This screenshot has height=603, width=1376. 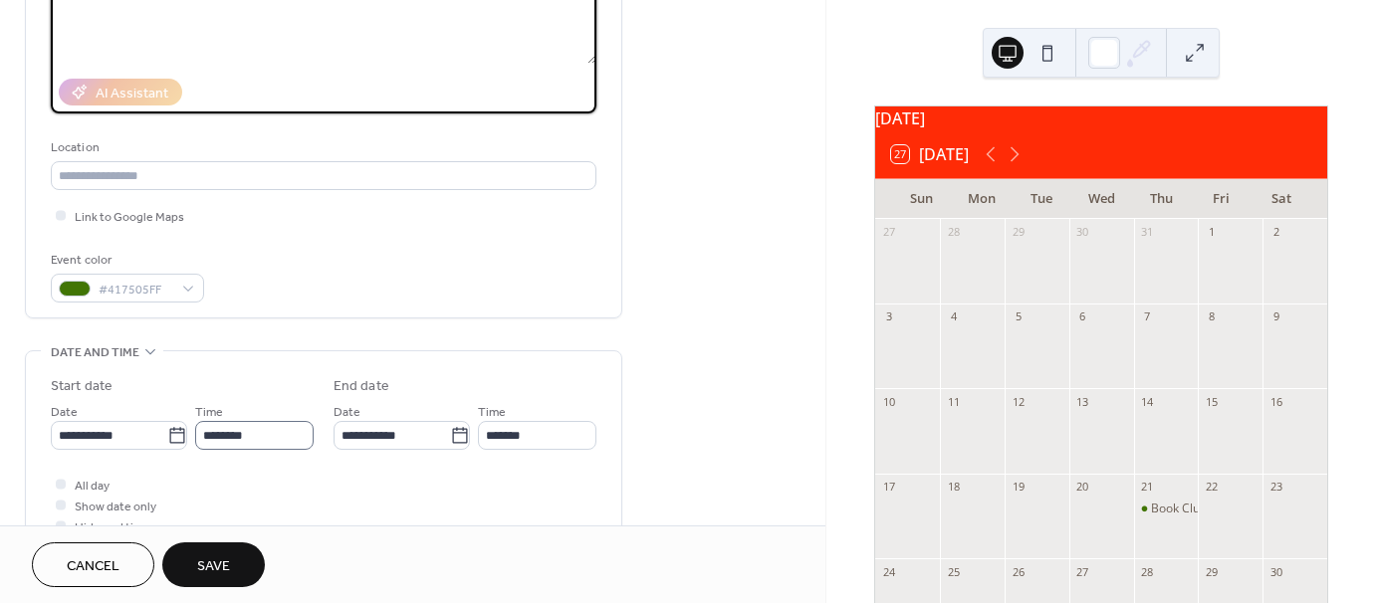 I want to click on div: 22, so click(x=1211, y=487).